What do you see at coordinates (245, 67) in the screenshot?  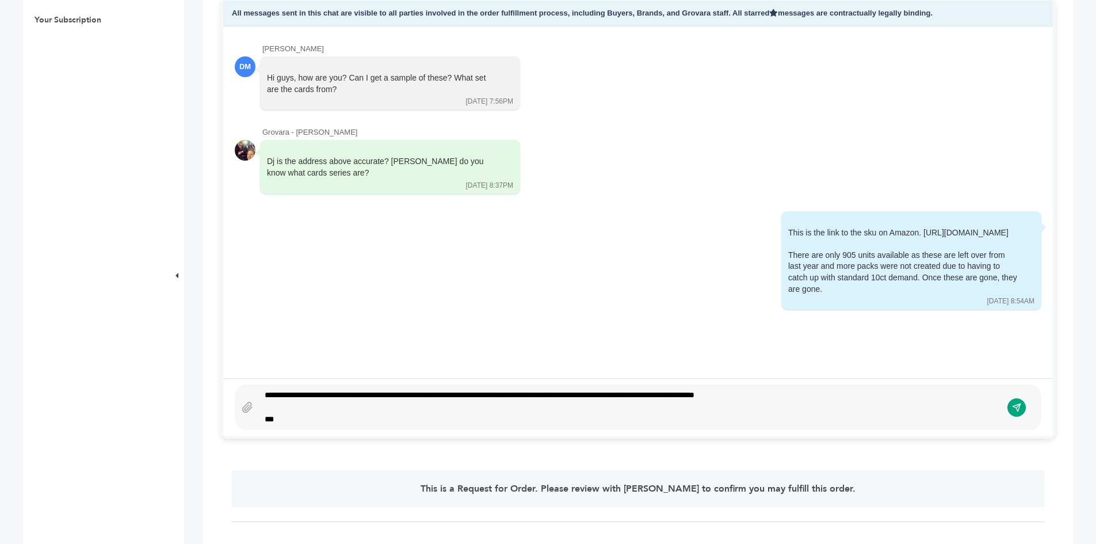 I see `div: DM` at bounding box center [245, 67].